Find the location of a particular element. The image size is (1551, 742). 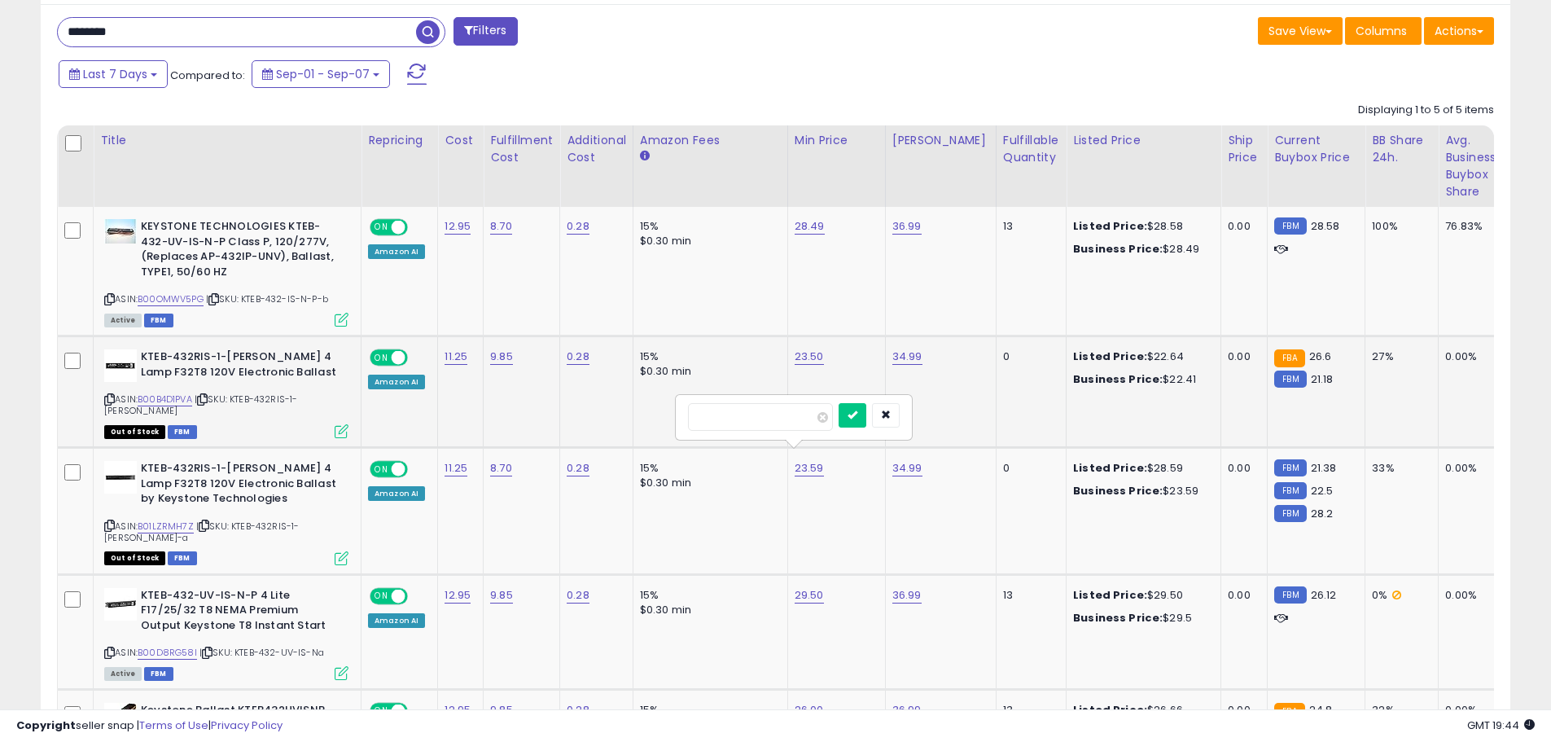

a: B01LZRMH7Z is located at coordinates (165, 526).